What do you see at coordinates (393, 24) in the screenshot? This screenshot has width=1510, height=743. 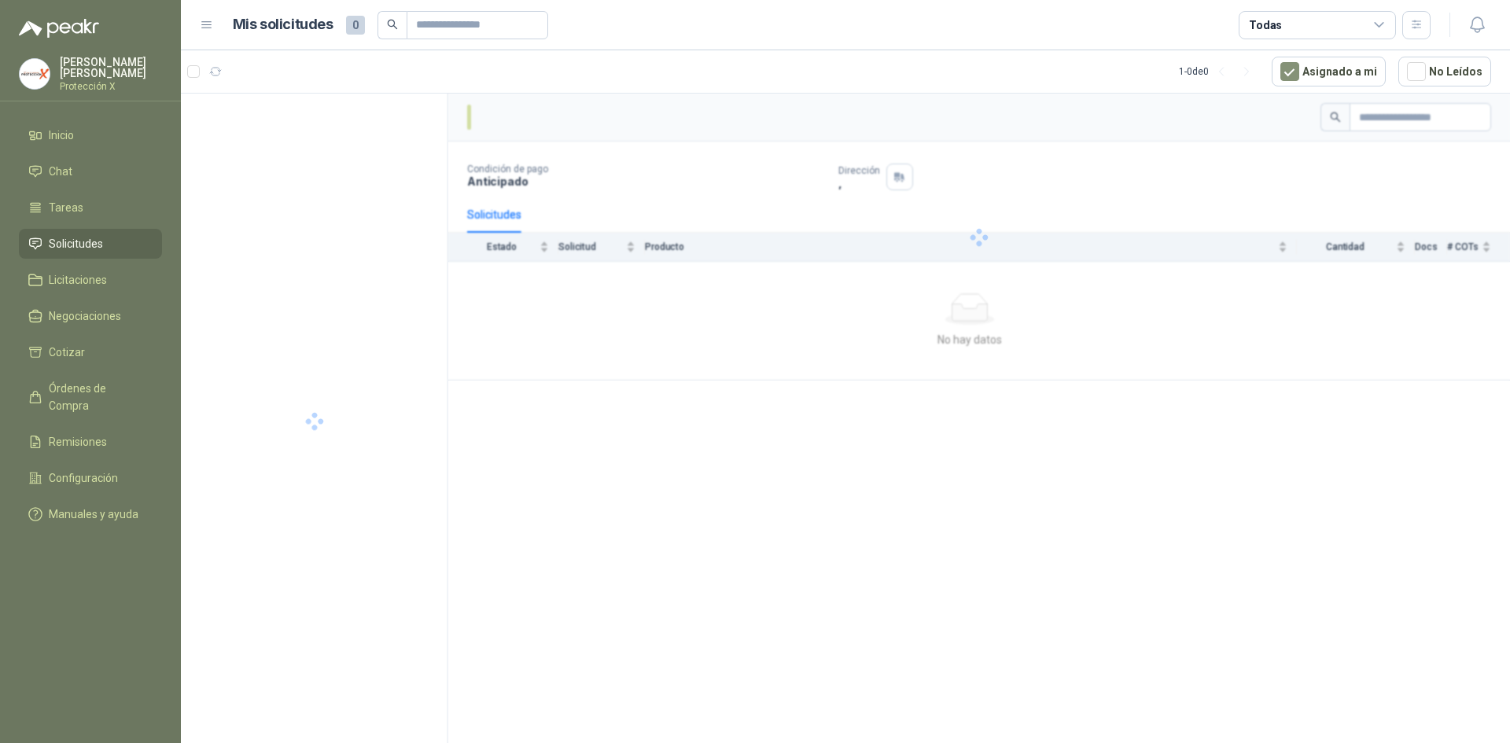 I see `span: search` at bounding box center [393, 24].